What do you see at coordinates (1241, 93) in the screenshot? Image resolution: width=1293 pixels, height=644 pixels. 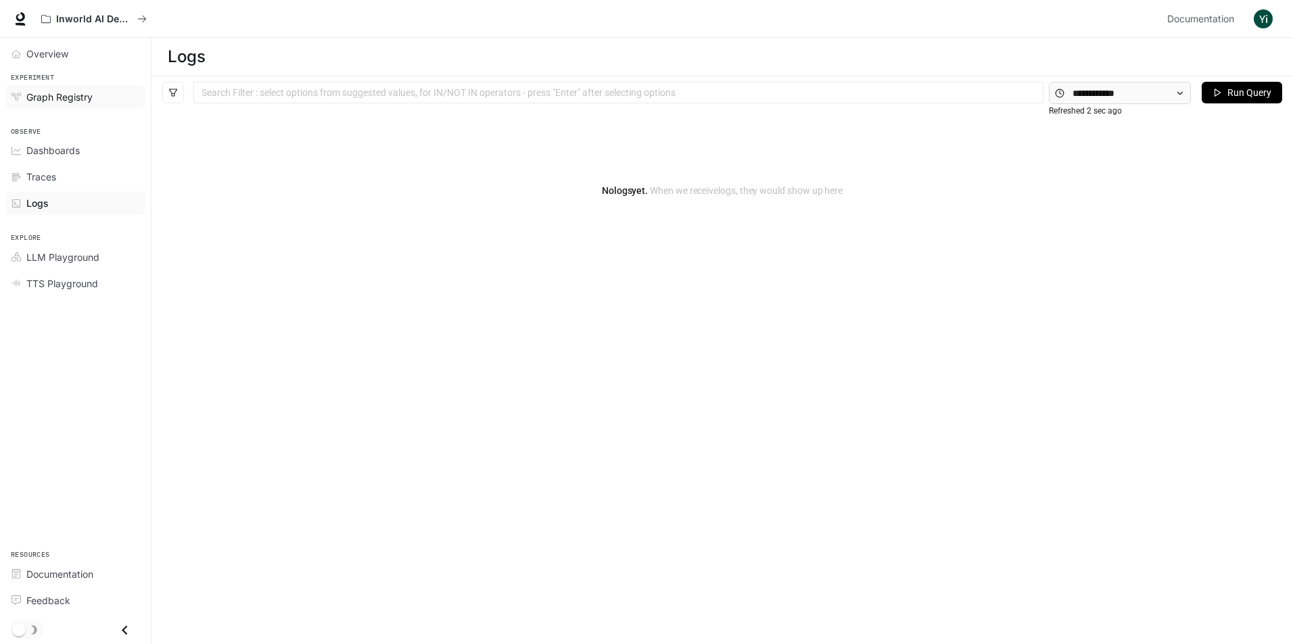 I see `button: Run Query` at bounding box center [1241, 93].